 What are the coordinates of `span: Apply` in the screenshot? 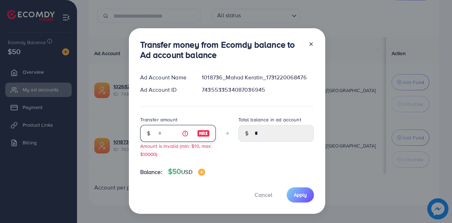 It's located at (300, 195).